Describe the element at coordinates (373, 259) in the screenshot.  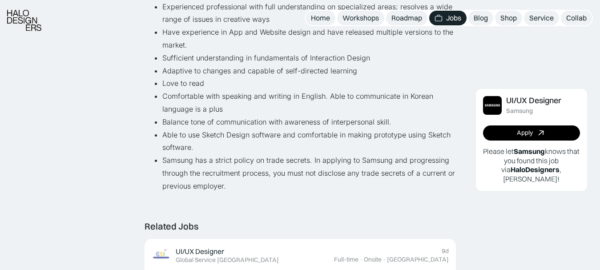
I see `div: Onsite` at that location.